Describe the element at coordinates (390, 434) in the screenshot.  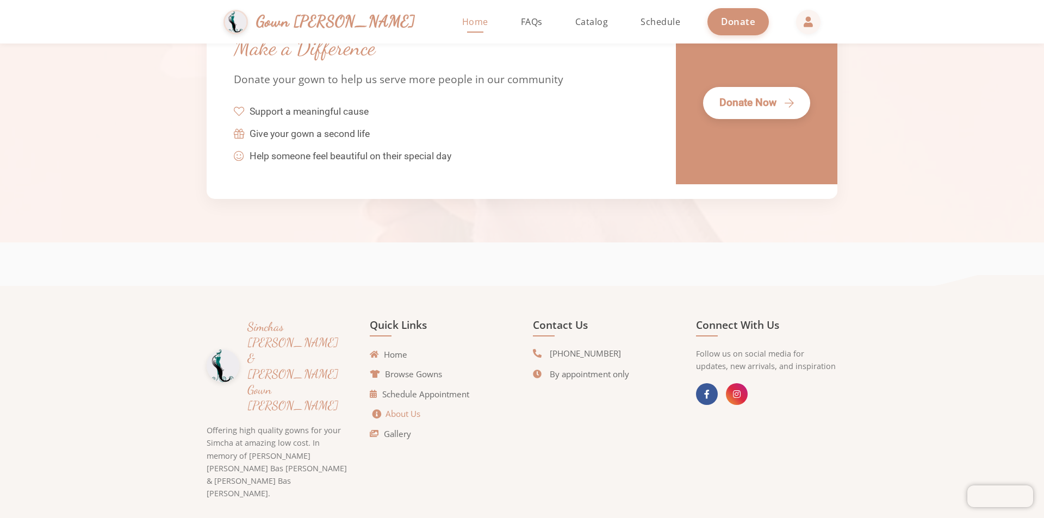
I see `a: Gallery` at that location.